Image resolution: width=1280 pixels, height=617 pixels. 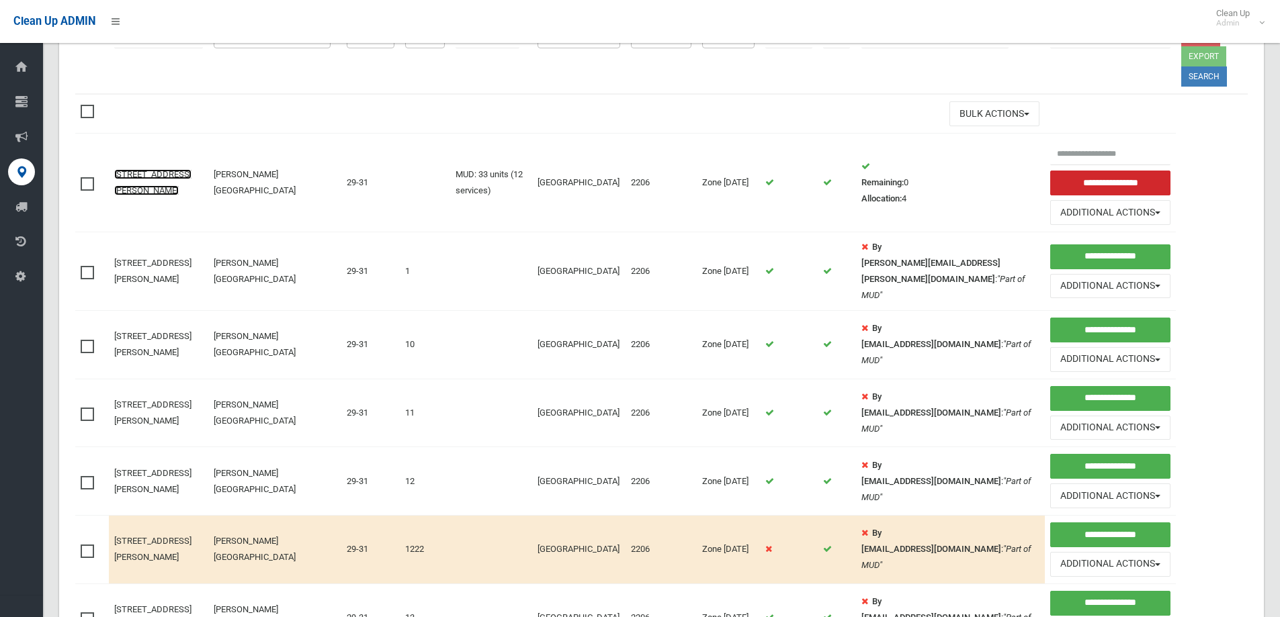 I want to click on button: Export, so click(x=1203, y=56).